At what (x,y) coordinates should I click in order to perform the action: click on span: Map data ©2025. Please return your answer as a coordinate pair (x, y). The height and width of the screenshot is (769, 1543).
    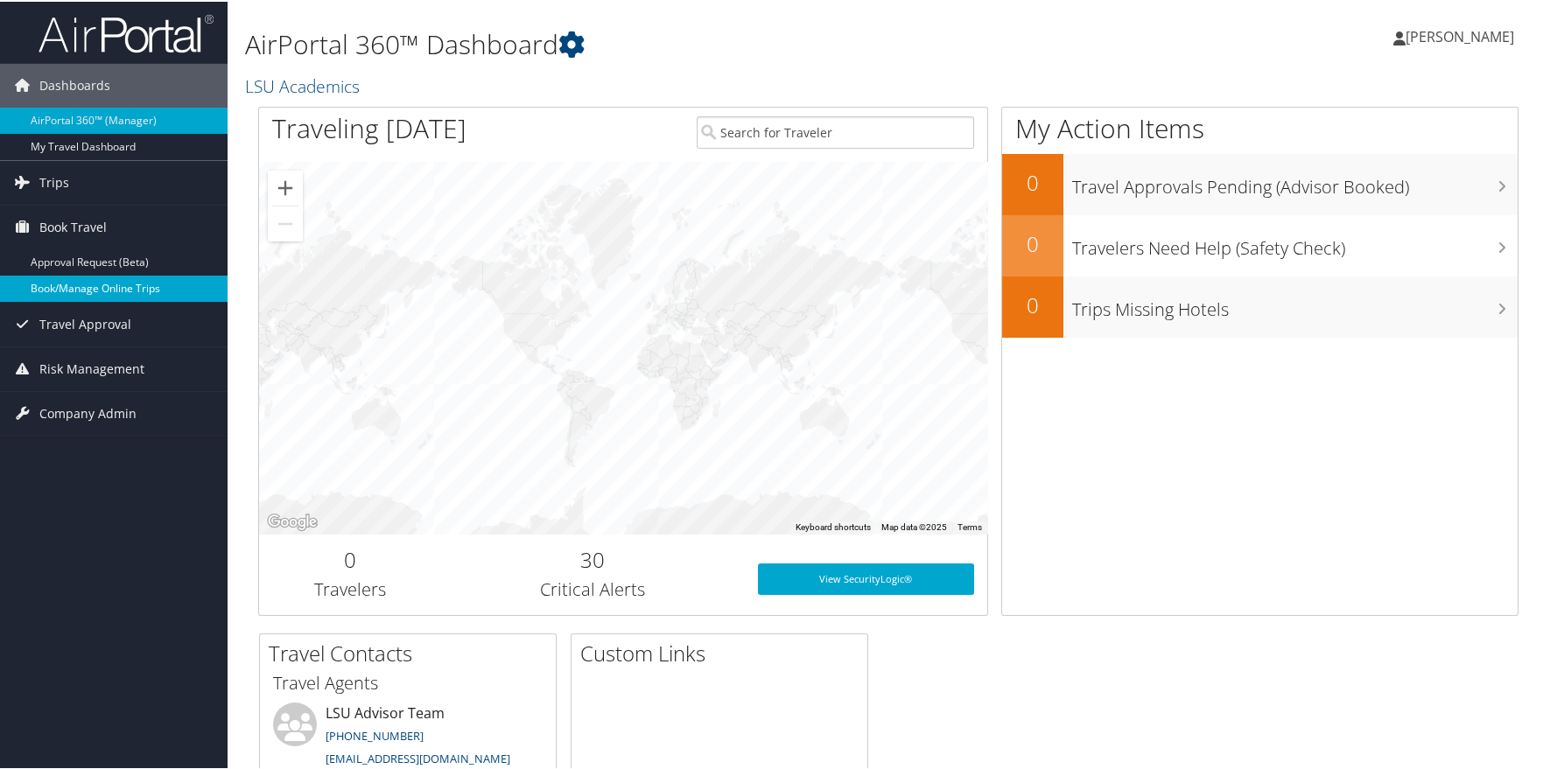
    Looking at the image, I should click on (914, 525).